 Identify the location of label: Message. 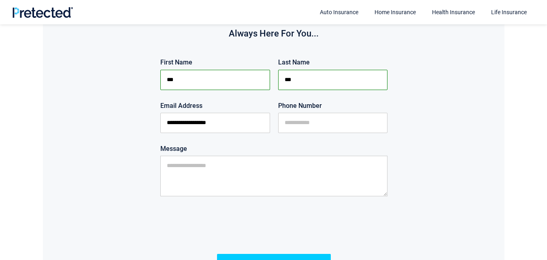
(274, 149).